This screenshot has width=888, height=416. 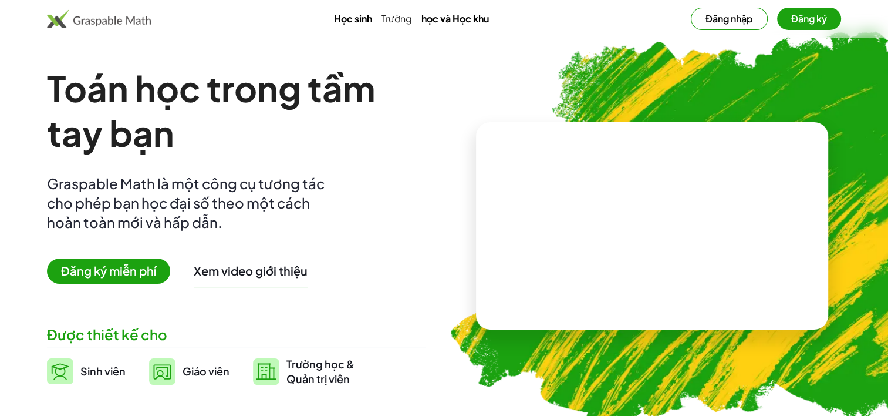 I want to click on div: Được thiết kế cho, so click(x=236, y=334).